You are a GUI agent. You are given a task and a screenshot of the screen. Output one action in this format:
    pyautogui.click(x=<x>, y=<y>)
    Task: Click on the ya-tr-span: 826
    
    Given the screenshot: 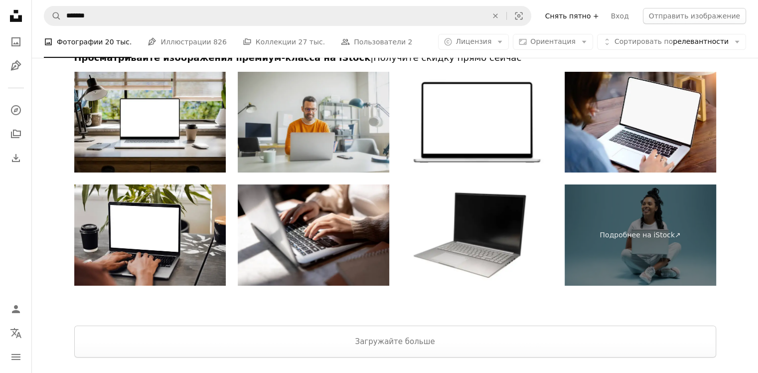 What is the action you would take?
    pyautogui.click(x=220, y=42)
    